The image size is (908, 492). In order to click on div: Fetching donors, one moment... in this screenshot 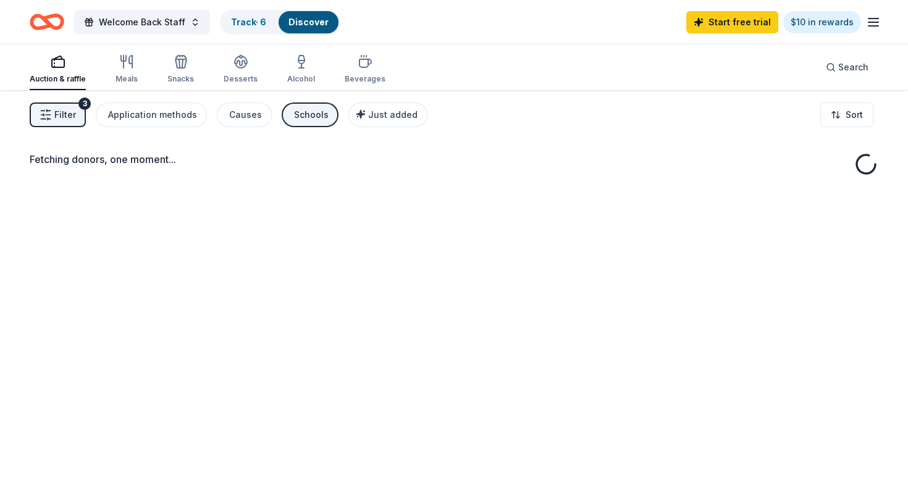, I will do `click(454, 159)`.